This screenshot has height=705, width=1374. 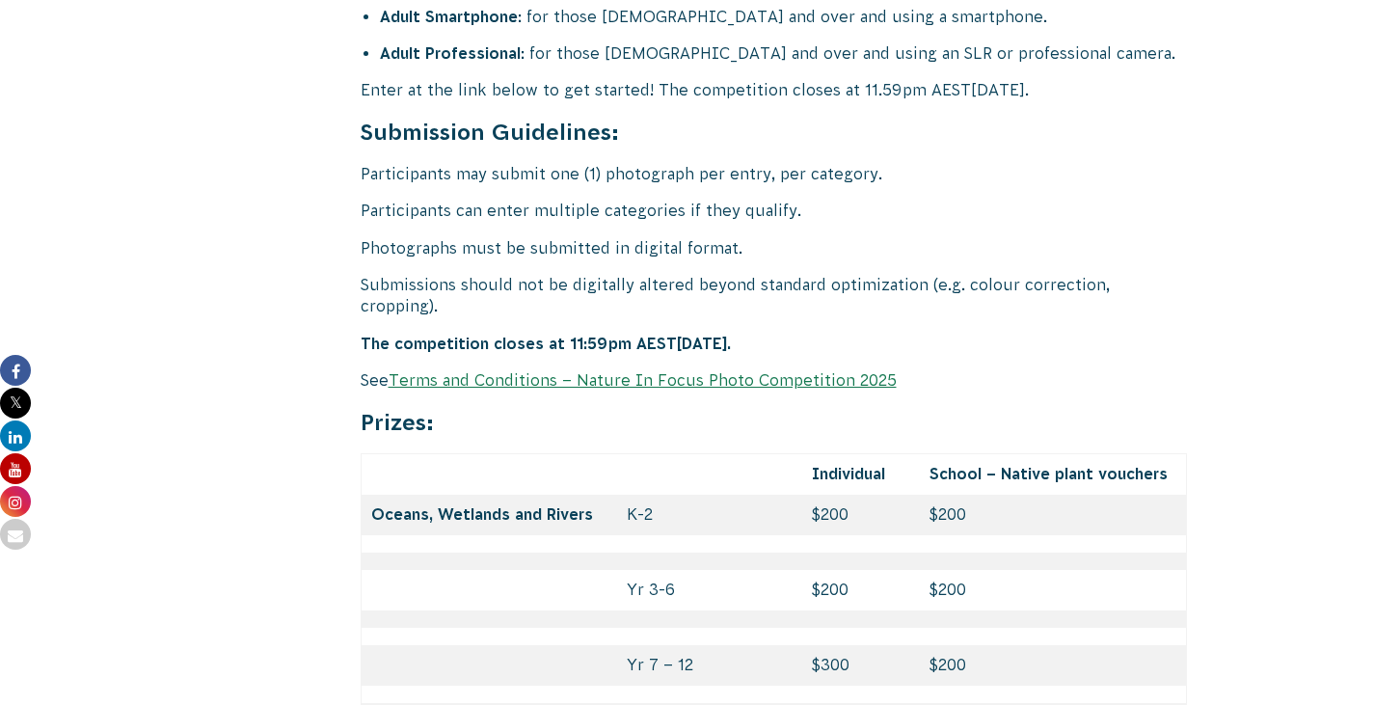 What do you see at coordinates (774, 210) in the screenshot?
I see `p: Participants can enter multiple categories if they qualify.` at bounding box center [774, 210].